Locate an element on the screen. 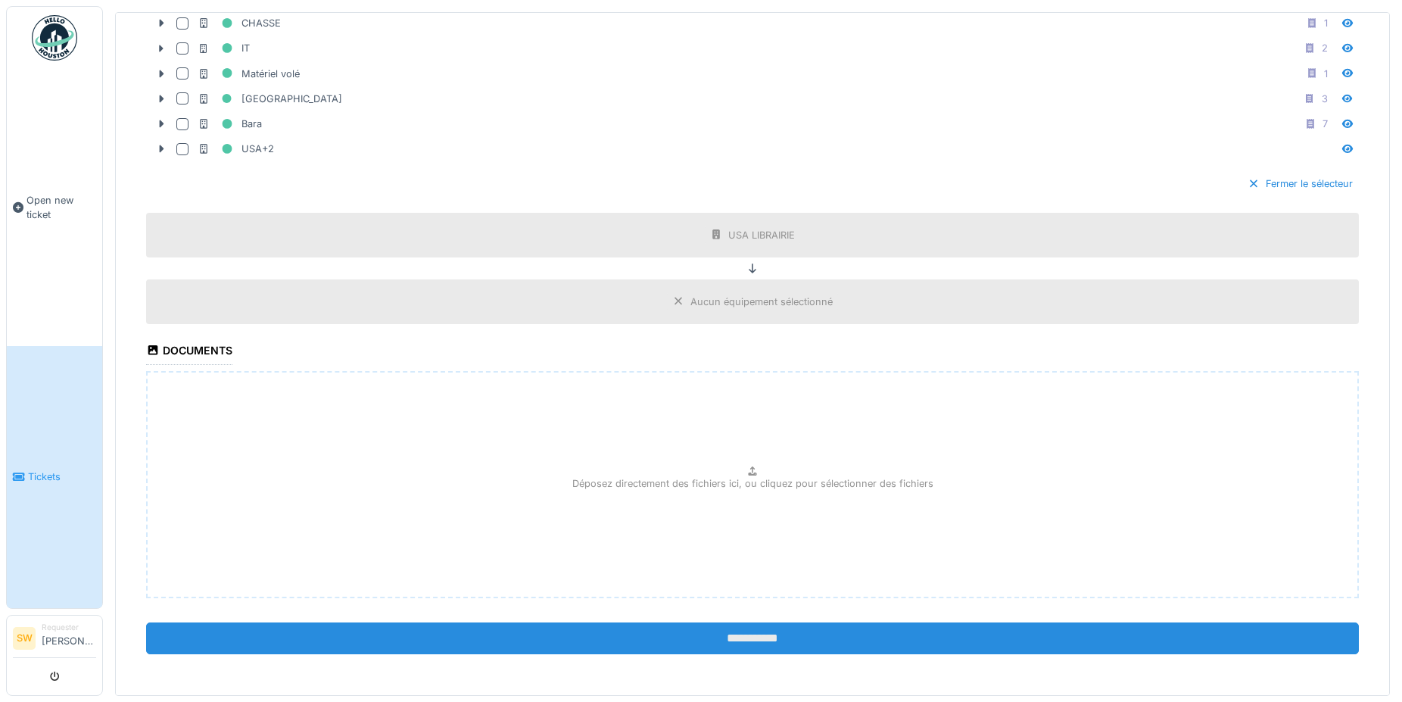  div: 2 is located at coordinates (1325, 48).